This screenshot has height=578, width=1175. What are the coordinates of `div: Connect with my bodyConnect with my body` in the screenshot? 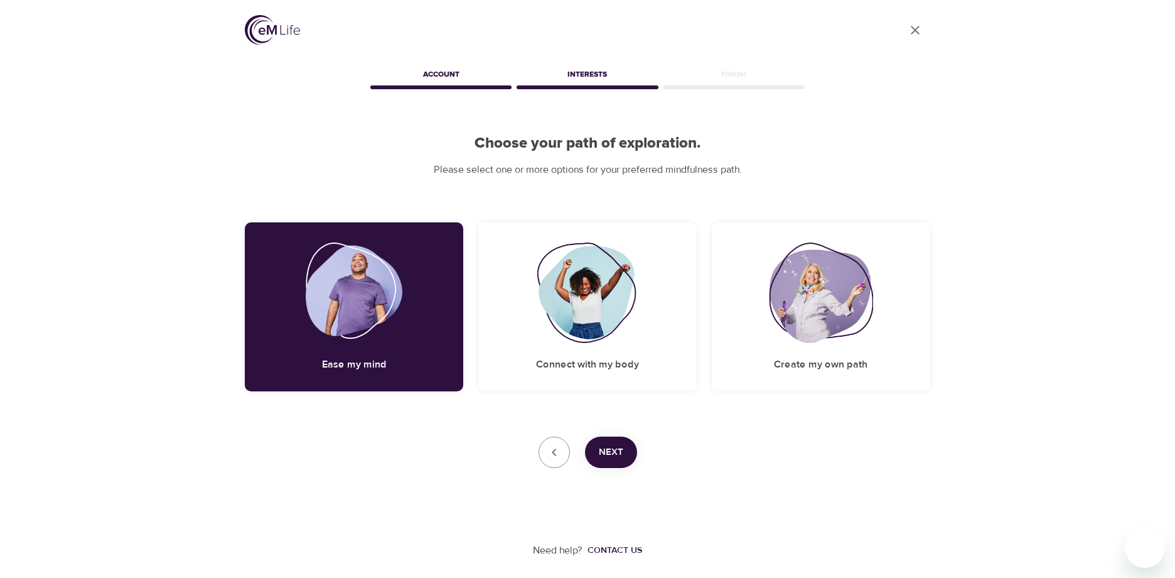 It's located at (588, 306).